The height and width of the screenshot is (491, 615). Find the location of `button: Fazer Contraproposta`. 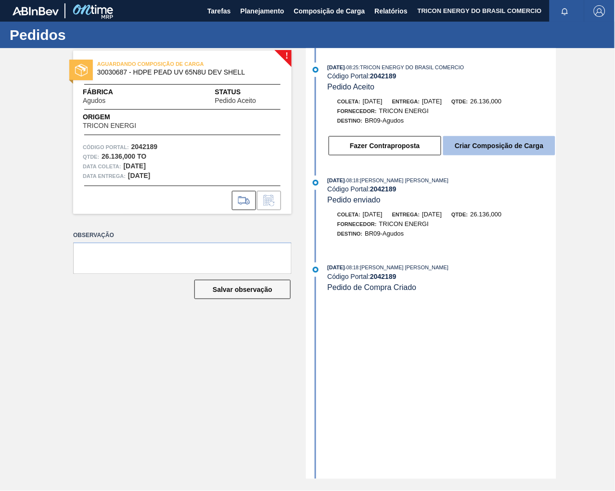

button: Fazer Contraproposta is located at coordinates (385, 146).